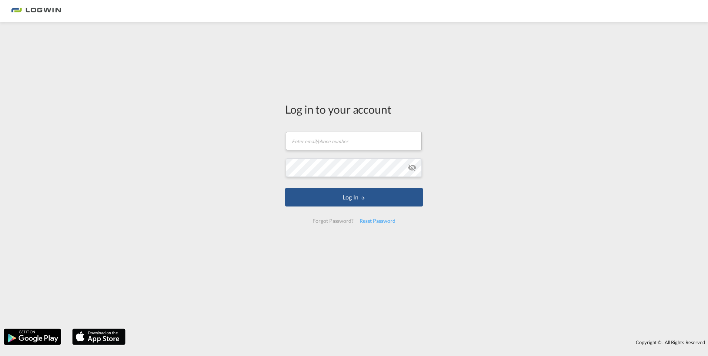  What do you see at coordinates (354, 141) in the screenshot?
I see `input: Enter email/phone number` at bounding box center [354, 141].